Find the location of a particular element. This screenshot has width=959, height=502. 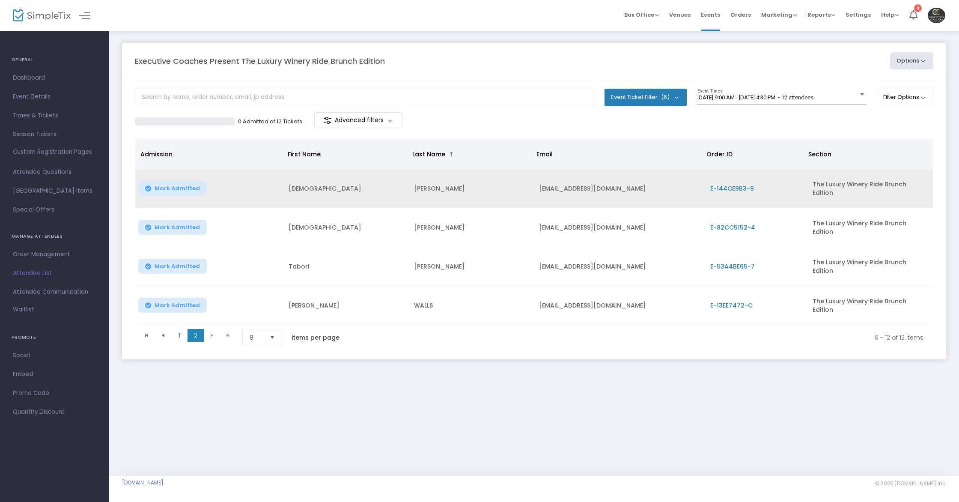

span: Venues is located at coordinates (680, 15).